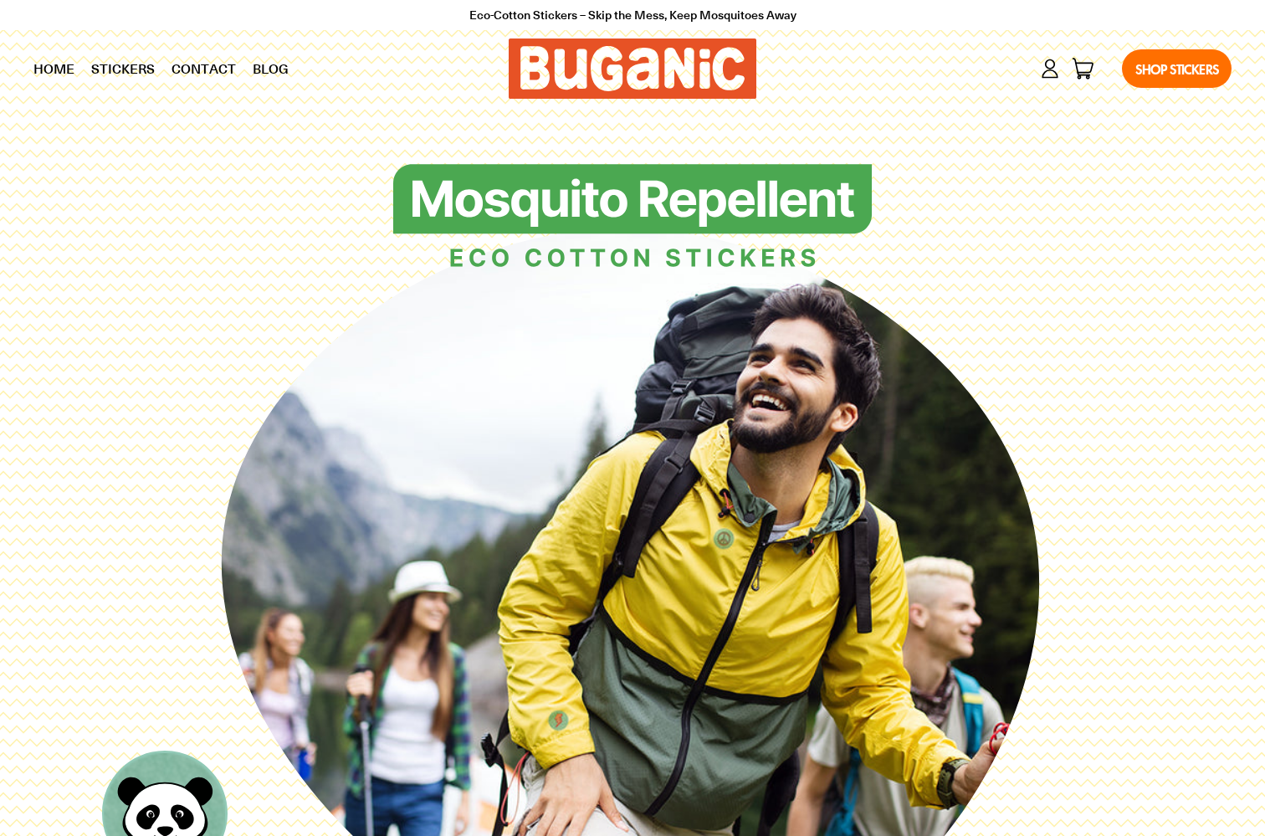 This screenshot has width=1265, height=836. Describe the element at coordinates (54, 69) in the screenshot. I see `a: Home` at that location.